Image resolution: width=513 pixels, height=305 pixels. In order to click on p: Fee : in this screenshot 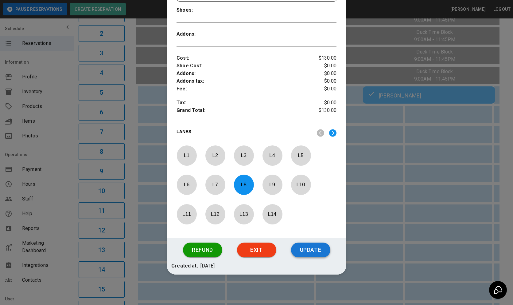, I will do `click(243, 89)`.